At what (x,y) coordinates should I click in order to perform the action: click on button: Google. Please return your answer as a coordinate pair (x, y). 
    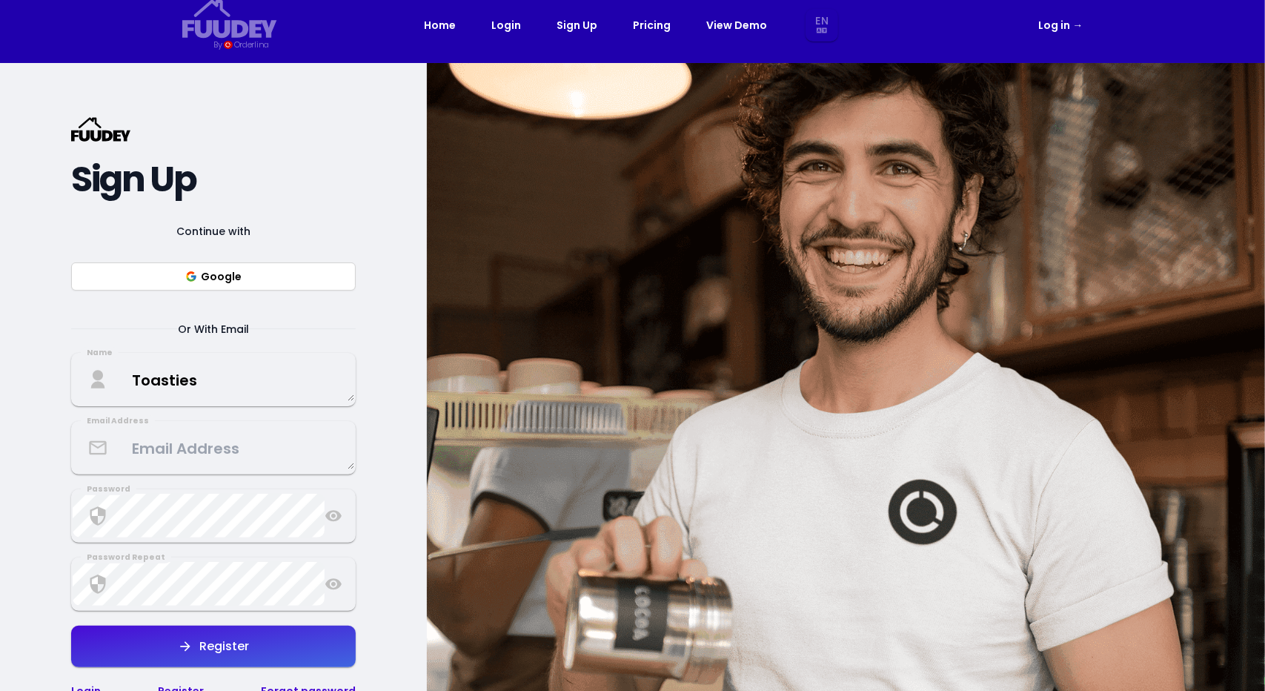
    Looking at the image, I should click on (213, 277).